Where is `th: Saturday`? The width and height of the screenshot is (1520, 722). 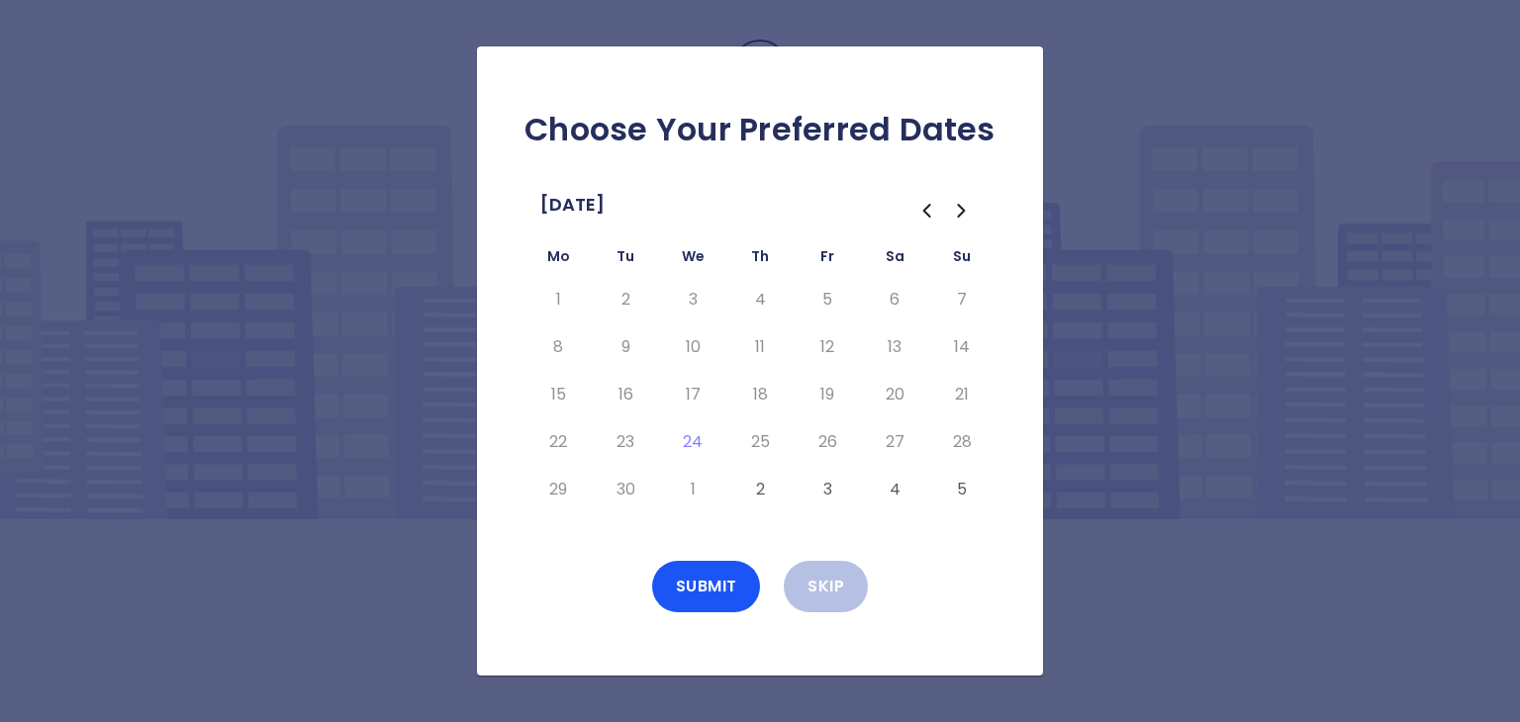 th: Saturday is located at coordinates (894, 260).